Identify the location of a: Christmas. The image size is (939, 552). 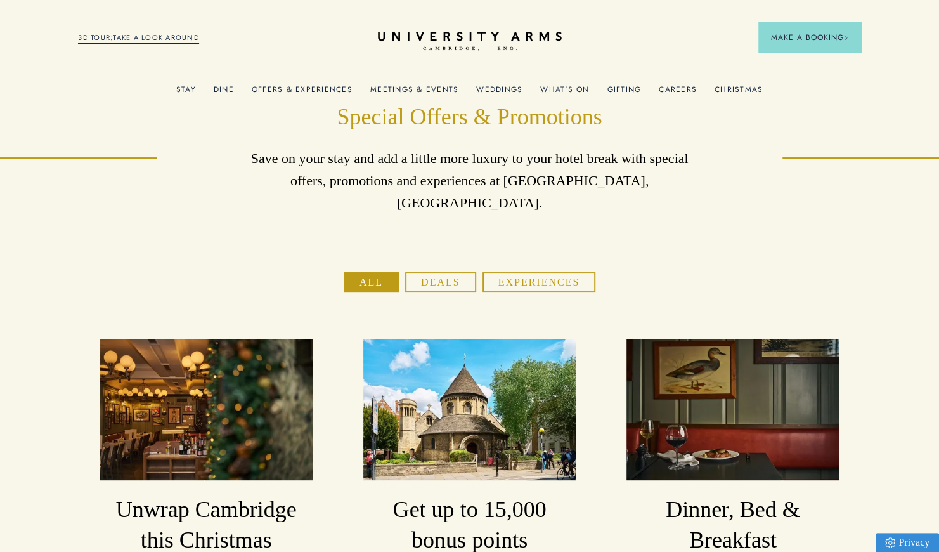
(739, 93).